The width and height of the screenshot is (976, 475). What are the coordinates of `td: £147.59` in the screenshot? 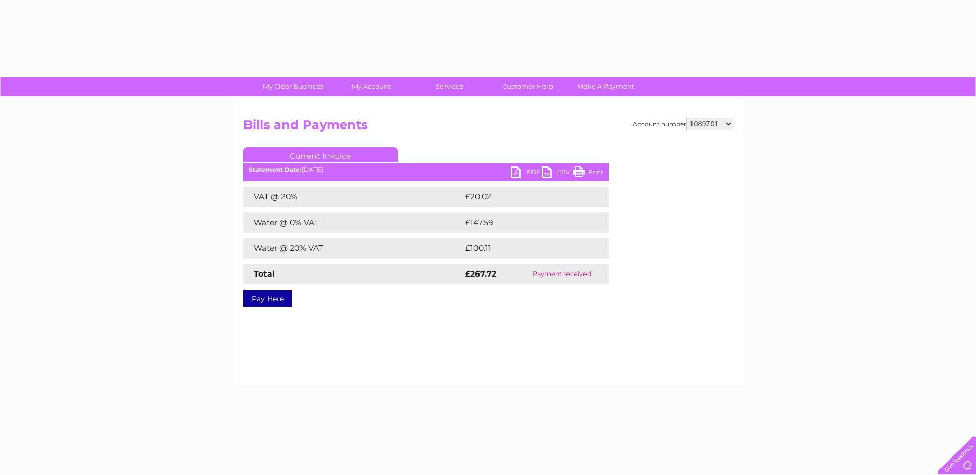 It's located at (526, 223).